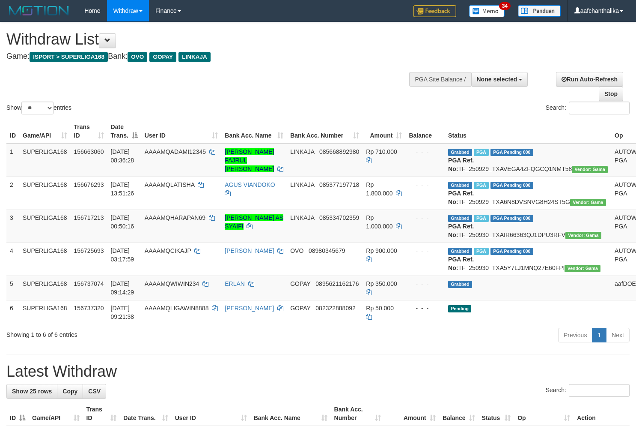 The width and height of the screenshot is (636, 426). Describe the element at coordinates (459, 413) in the screenshot. I see `th: Balance: activate to sort column ascending` at that location.